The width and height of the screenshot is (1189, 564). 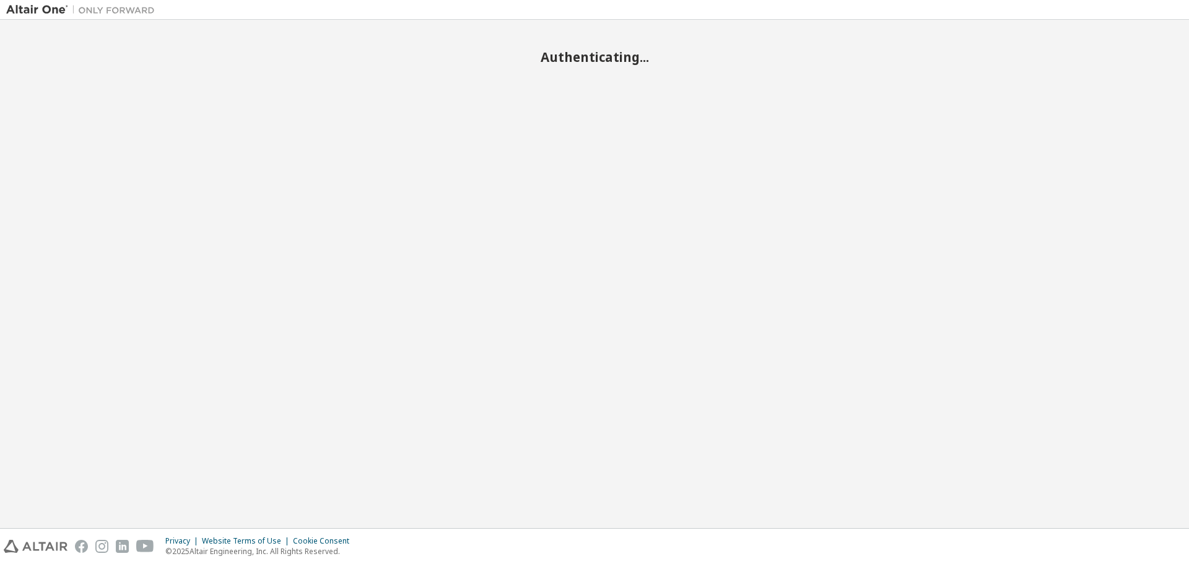 What do you see at coordinates (35, 546) in the screenshot?
I see `img: altair_logo.svg` at bounding box center [35, 546].